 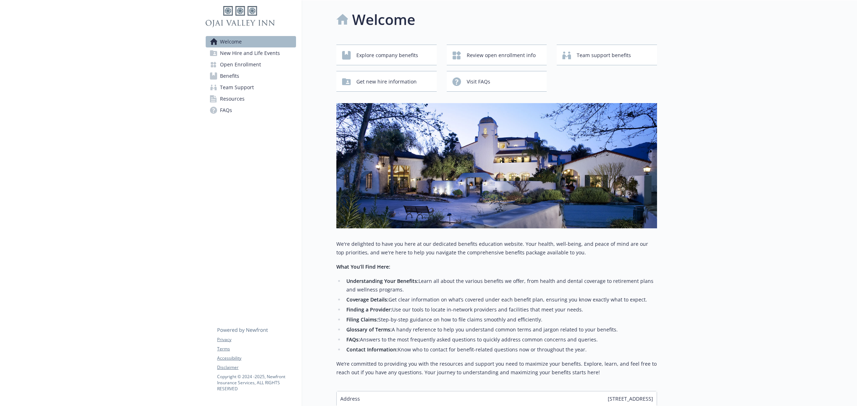 What do you see at coordinates (363, 267) in the screenshot?
I see `strong: What You’ll Find Here:` at bounding box center [363, 267].